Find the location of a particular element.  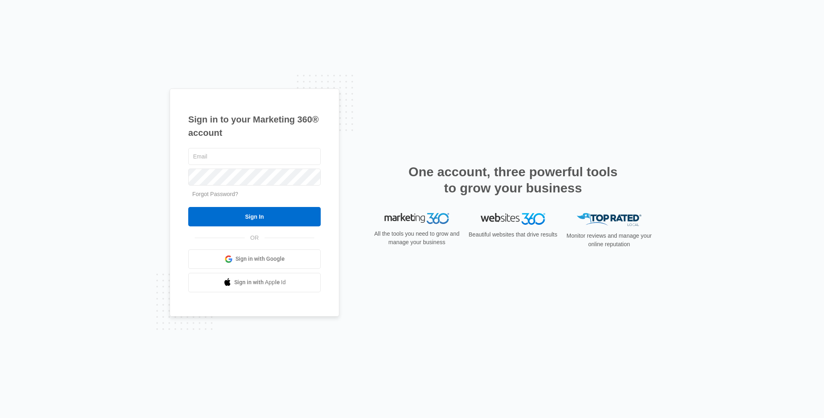

a: Forgot Password? is located at coordinates (215, 194).